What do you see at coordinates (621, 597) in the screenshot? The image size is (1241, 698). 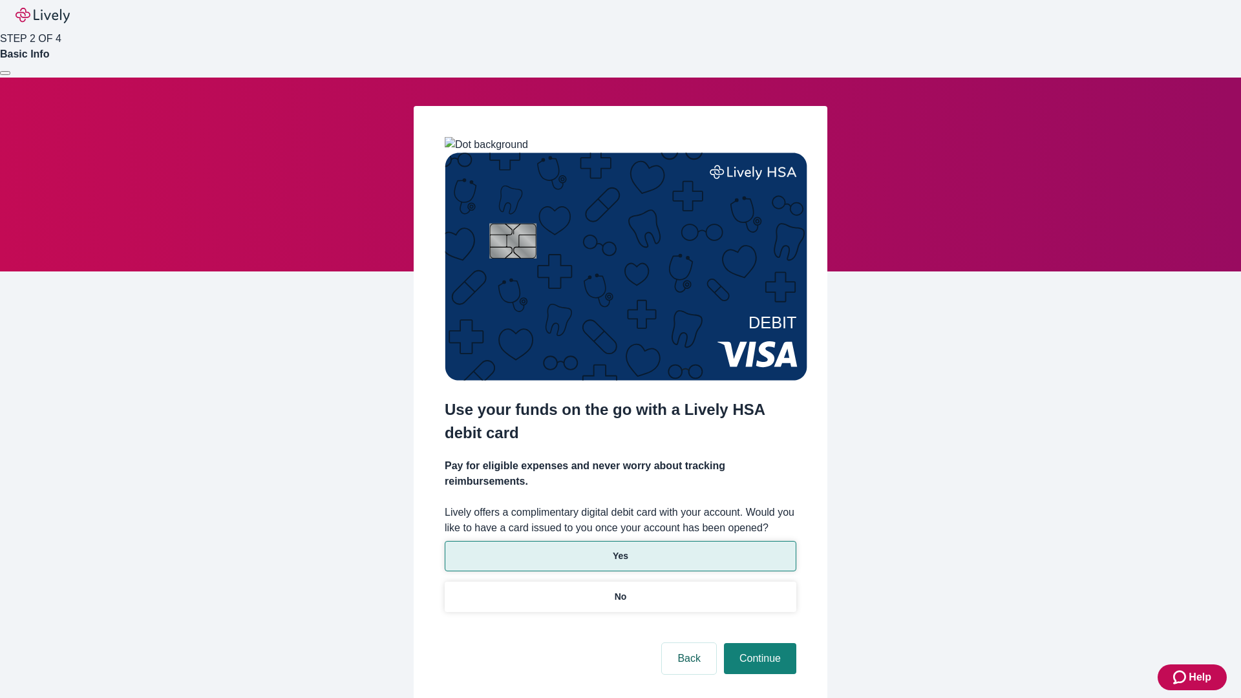 I see `button: No` at bounding box center [621, 597].